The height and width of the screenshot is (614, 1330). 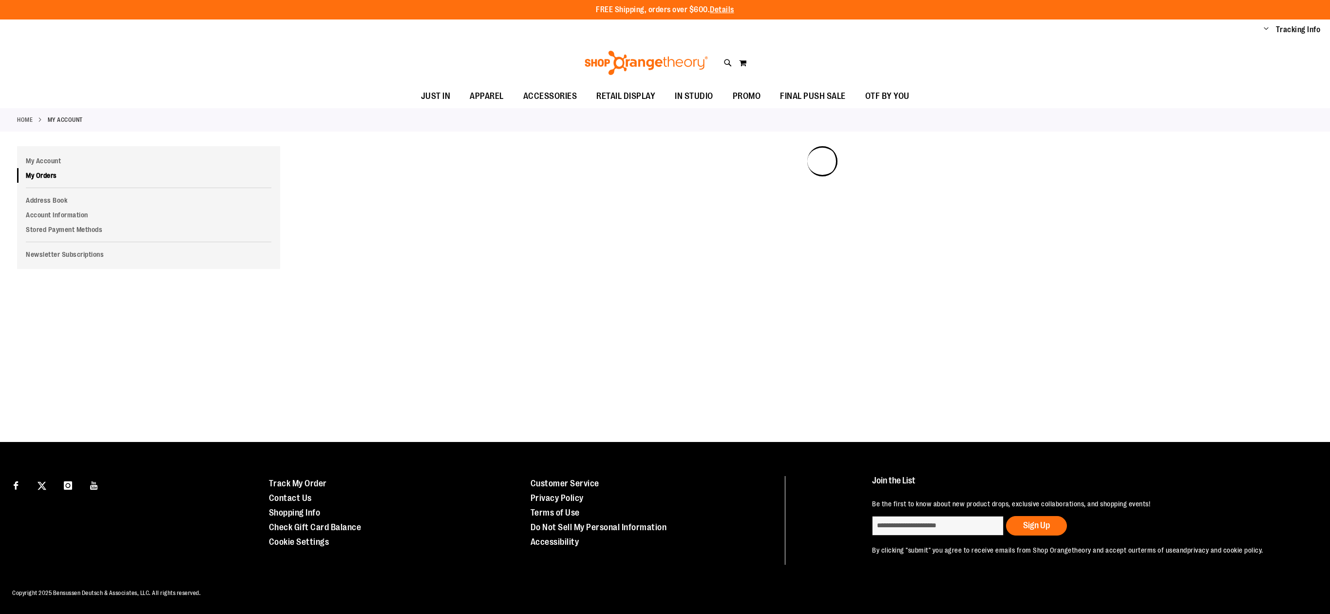 I want to click on a: Check Gift Card Balance, so click(x=315, y=527).